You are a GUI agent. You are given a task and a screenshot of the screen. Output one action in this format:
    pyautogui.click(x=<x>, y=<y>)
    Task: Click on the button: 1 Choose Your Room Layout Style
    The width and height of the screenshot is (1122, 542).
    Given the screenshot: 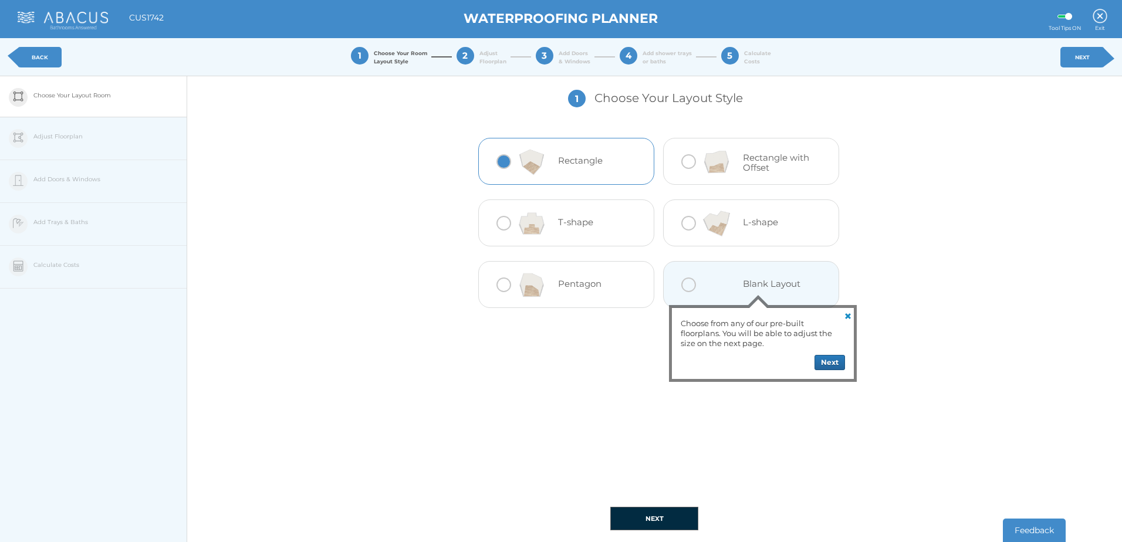 What is the action you would take?
    pyautogui.click(x=389, y=57)
    